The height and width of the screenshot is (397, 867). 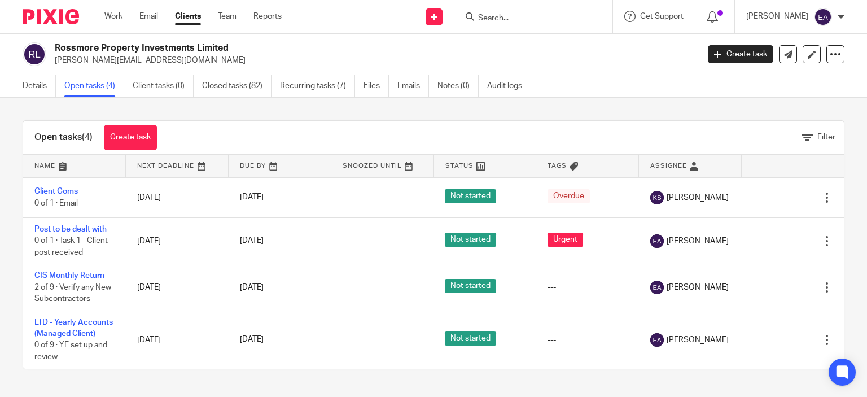 What do you see at coordinates (227, 16) in the screenshot?
I see `a: Team` at bounding box center [227, 16].